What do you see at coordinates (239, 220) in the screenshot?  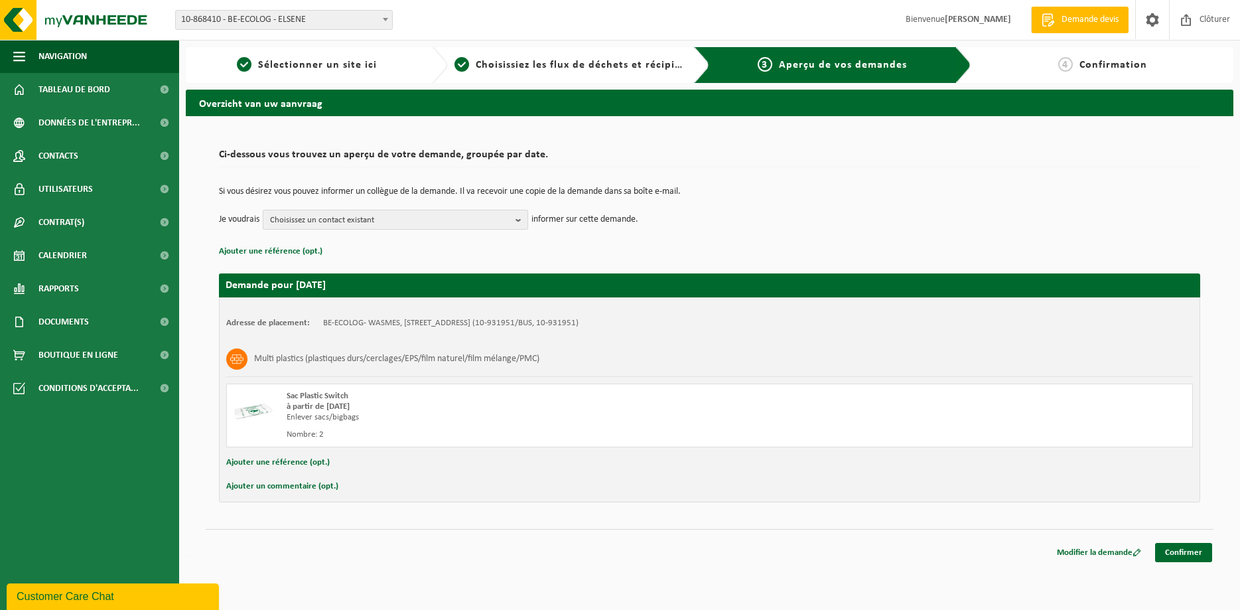 I see `p: Je voudrais` at bounding box center [239, 220].